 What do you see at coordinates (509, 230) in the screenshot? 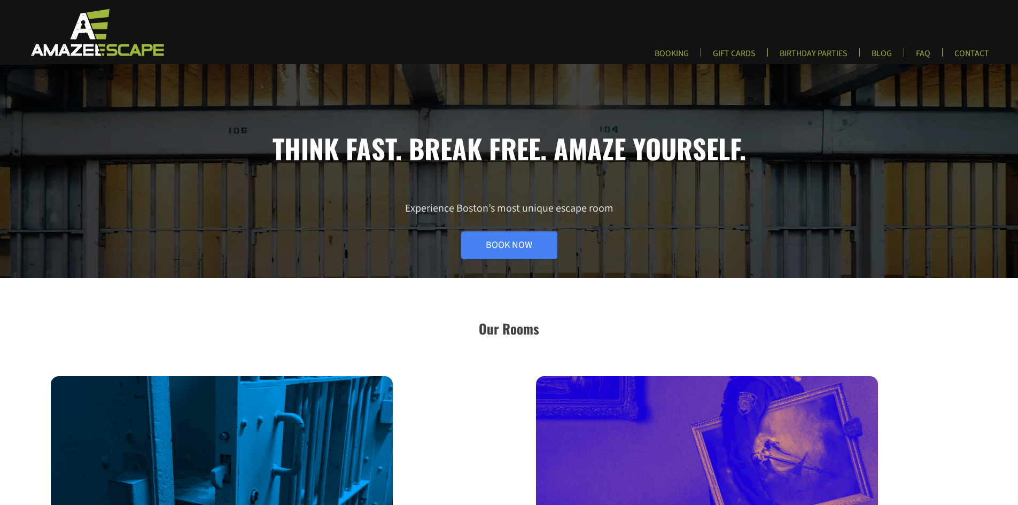
I see `p: Experience Boston’s most unique escape room` at bounding box center [509, 230].